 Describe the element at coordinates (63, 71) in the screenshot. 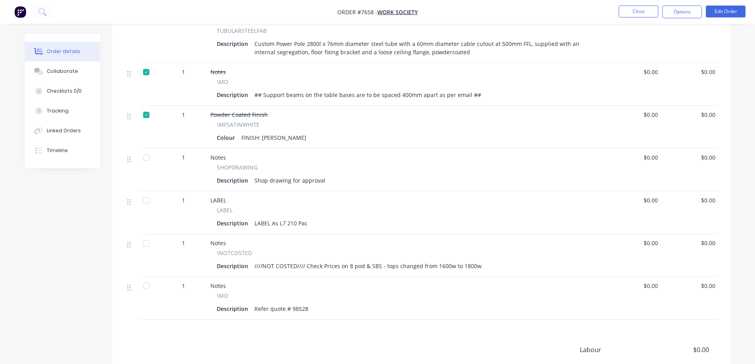

I see `button: Collaborate` at that location.